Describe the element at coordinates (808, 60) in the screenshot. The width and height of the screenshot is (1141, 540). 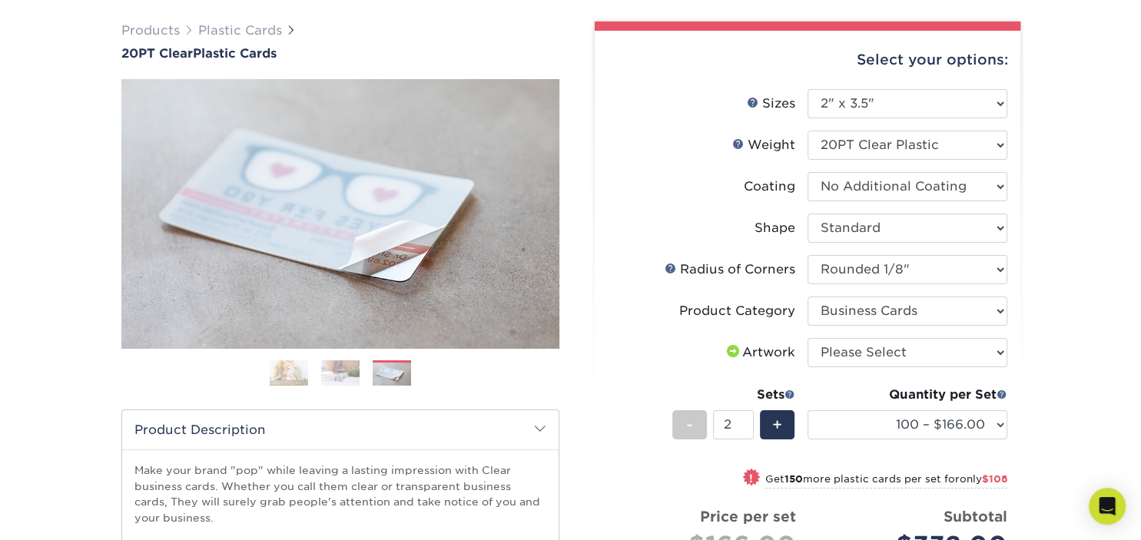
I see `div: Select your options:` at that location.